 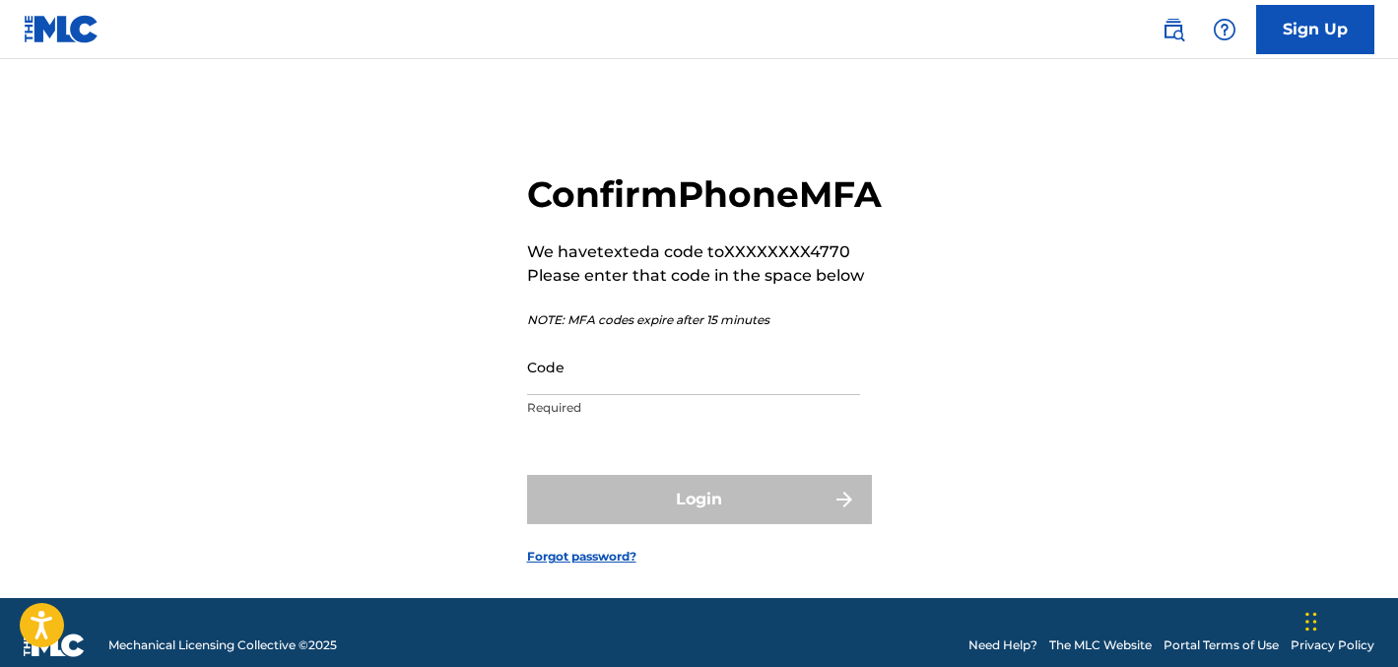 I want to click on p: Please enter that code in the space below, so click(x=704, y=276).